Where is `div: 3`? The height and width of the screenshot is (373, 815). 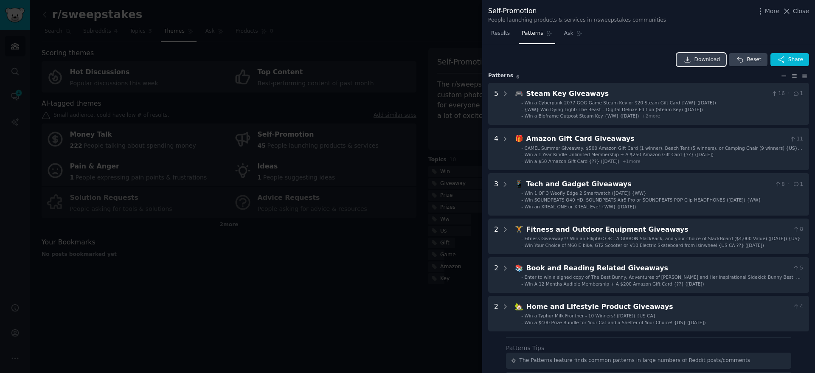
div: 3 is located at coordinates (496, 194).